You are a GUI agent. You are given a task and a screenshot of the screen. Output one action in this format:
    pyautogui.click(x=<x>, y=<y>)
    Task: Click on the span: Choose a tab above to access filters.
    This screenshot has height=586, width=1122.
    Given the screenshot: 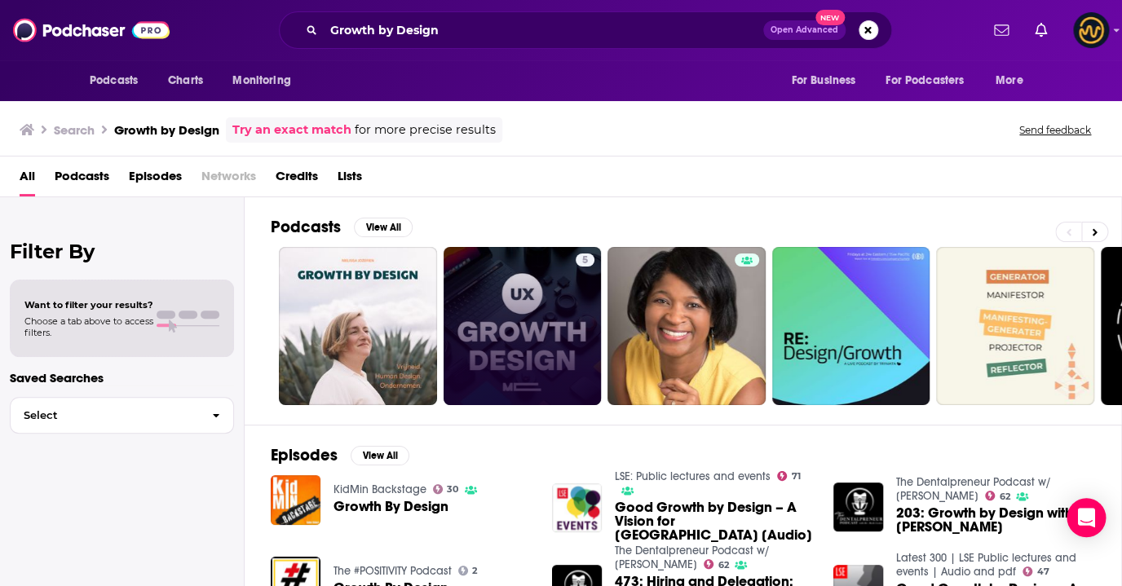 What is the action you would take?
    pyautogui.click(x=89, y=327)
    